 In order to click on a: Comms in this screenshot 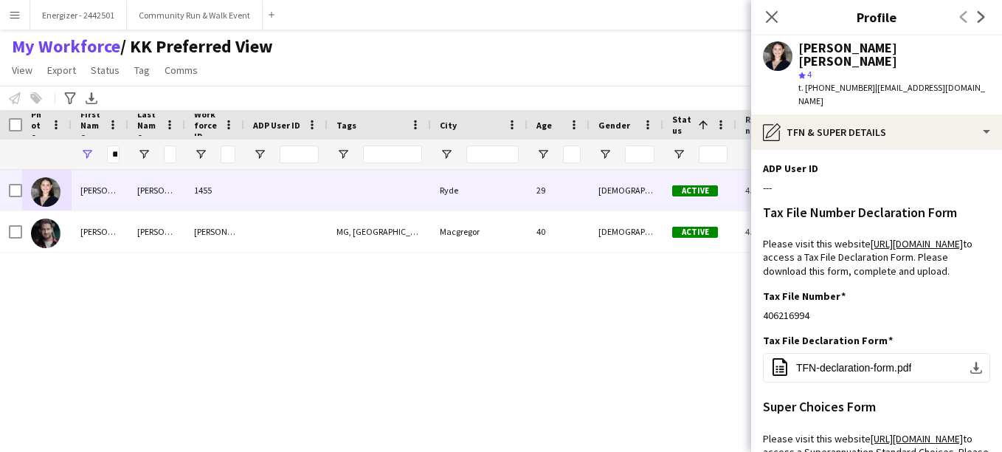, I will do `click(181, 70)`.